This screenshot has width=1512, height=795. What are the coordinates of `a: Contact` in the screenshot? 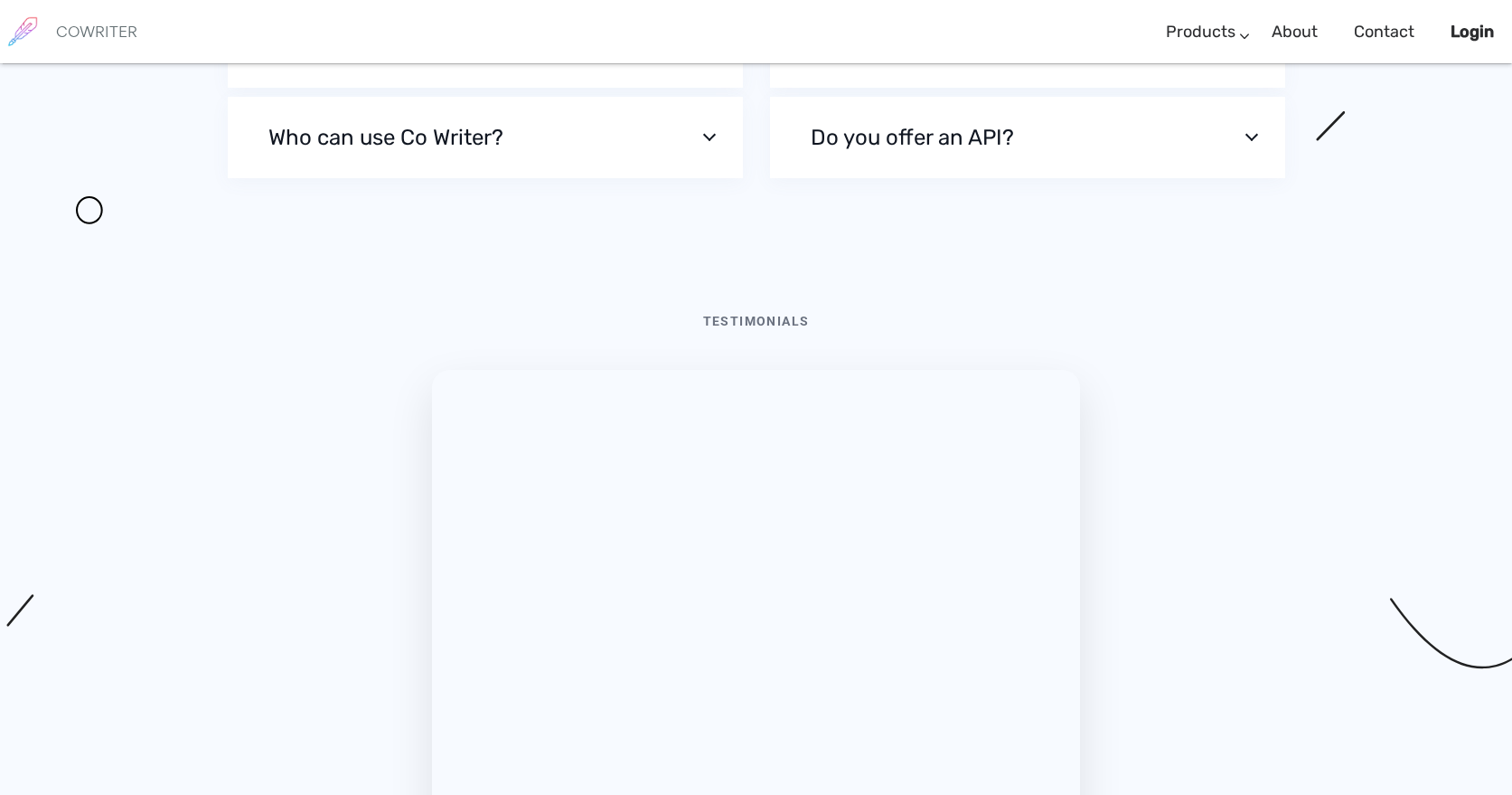 It's located at (1384, 32).